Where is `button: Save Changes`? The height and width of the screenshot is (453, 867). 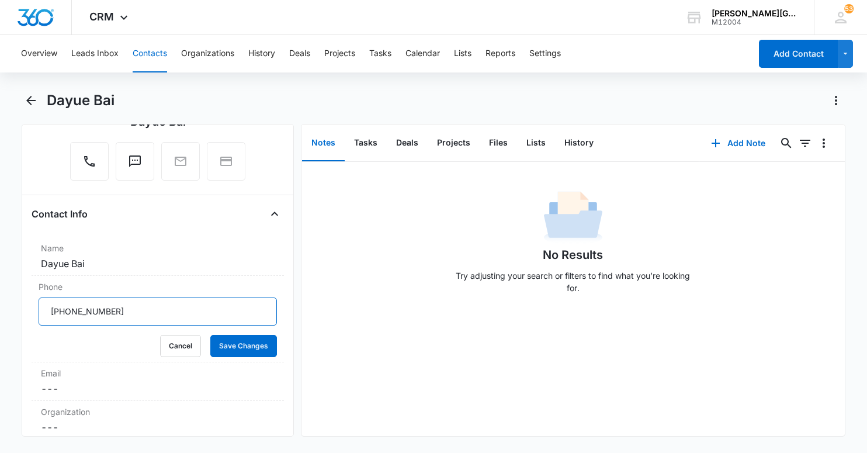 button: Save Changes is located at coordinates (244, 346).